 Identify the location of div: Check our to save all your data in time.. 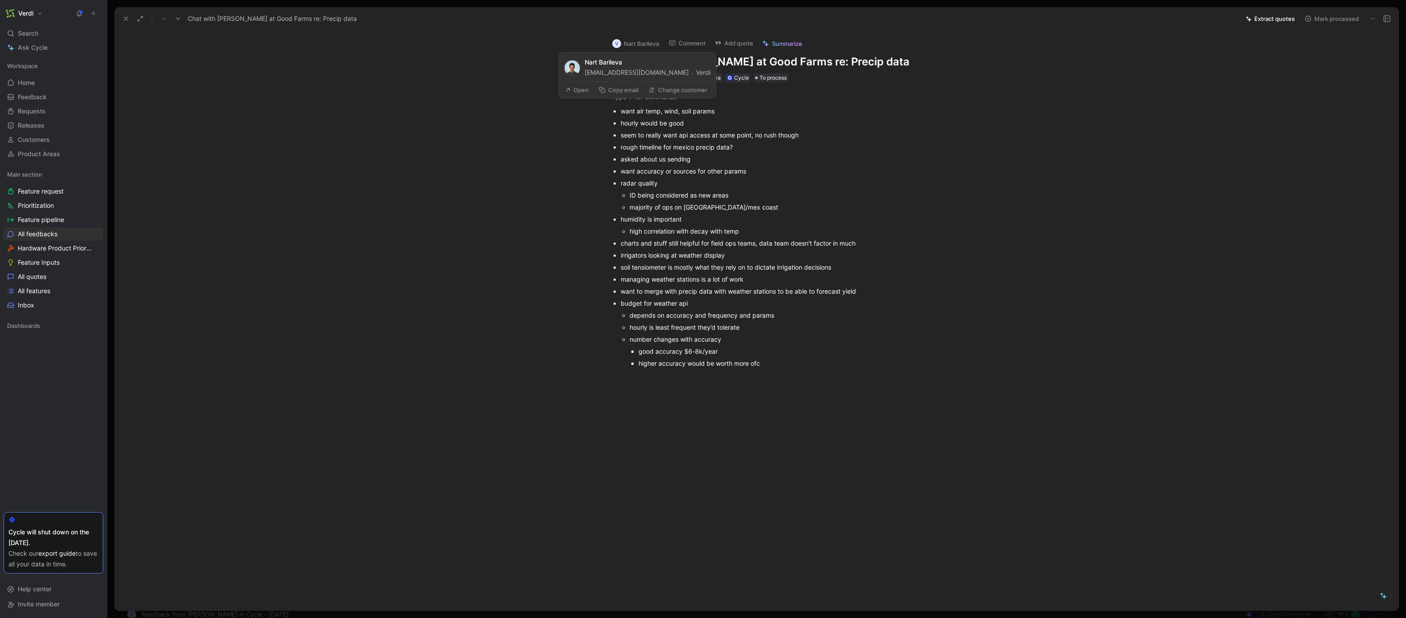
(53, 559).